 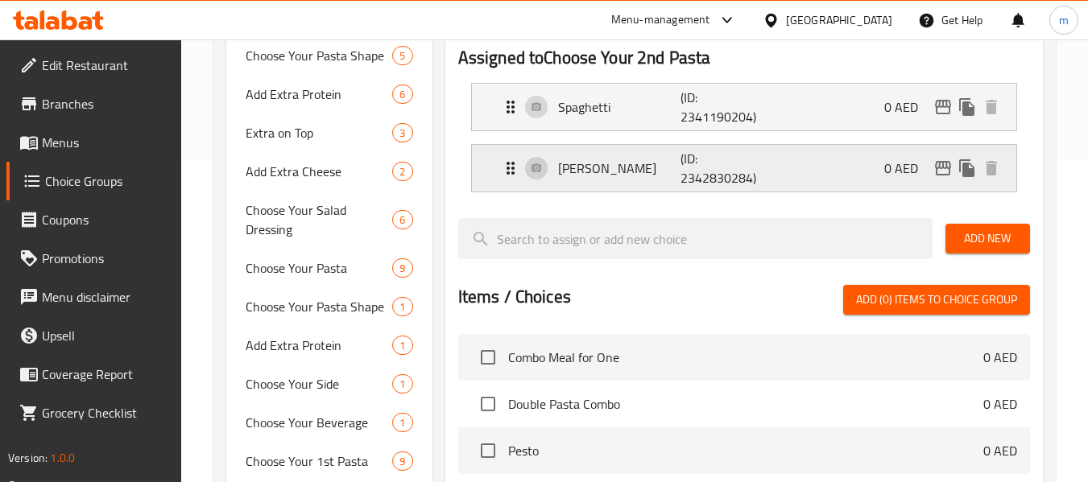 I want to click on div: Add Extra Protein1, so click(x=329, y=345).